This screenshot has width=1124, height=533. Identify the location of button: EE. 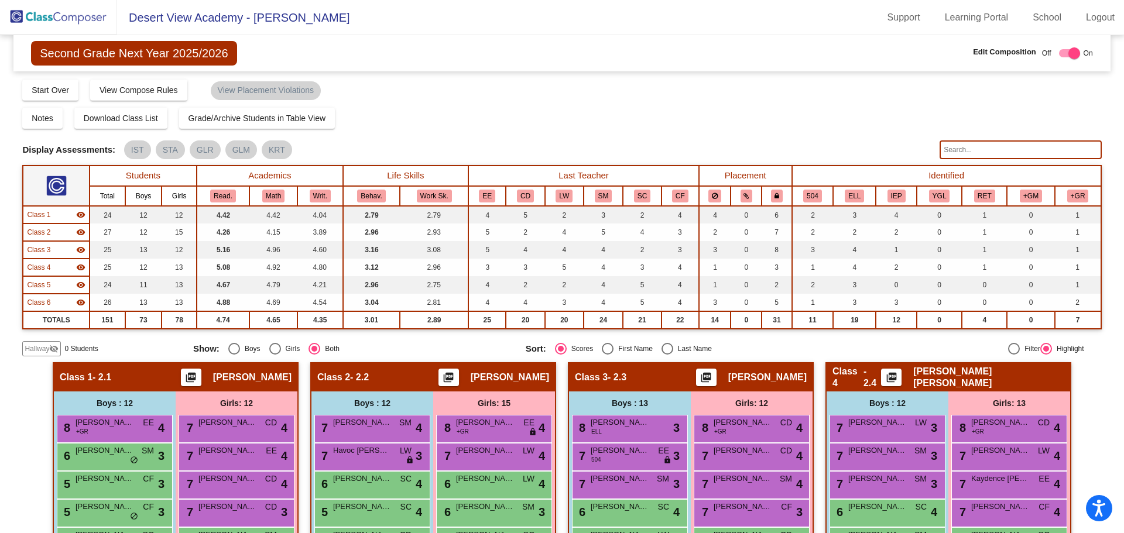
(487, 196).